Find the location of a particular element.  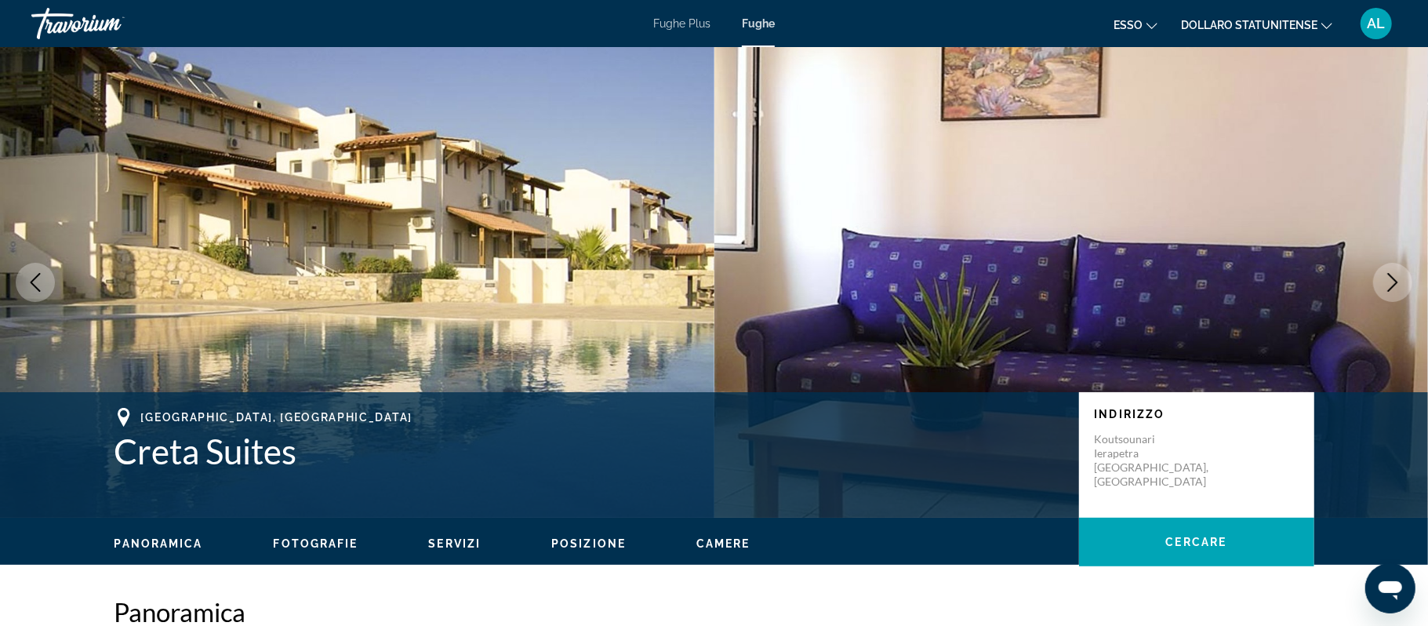

button: Servizi is located at coordinates (455, 543).